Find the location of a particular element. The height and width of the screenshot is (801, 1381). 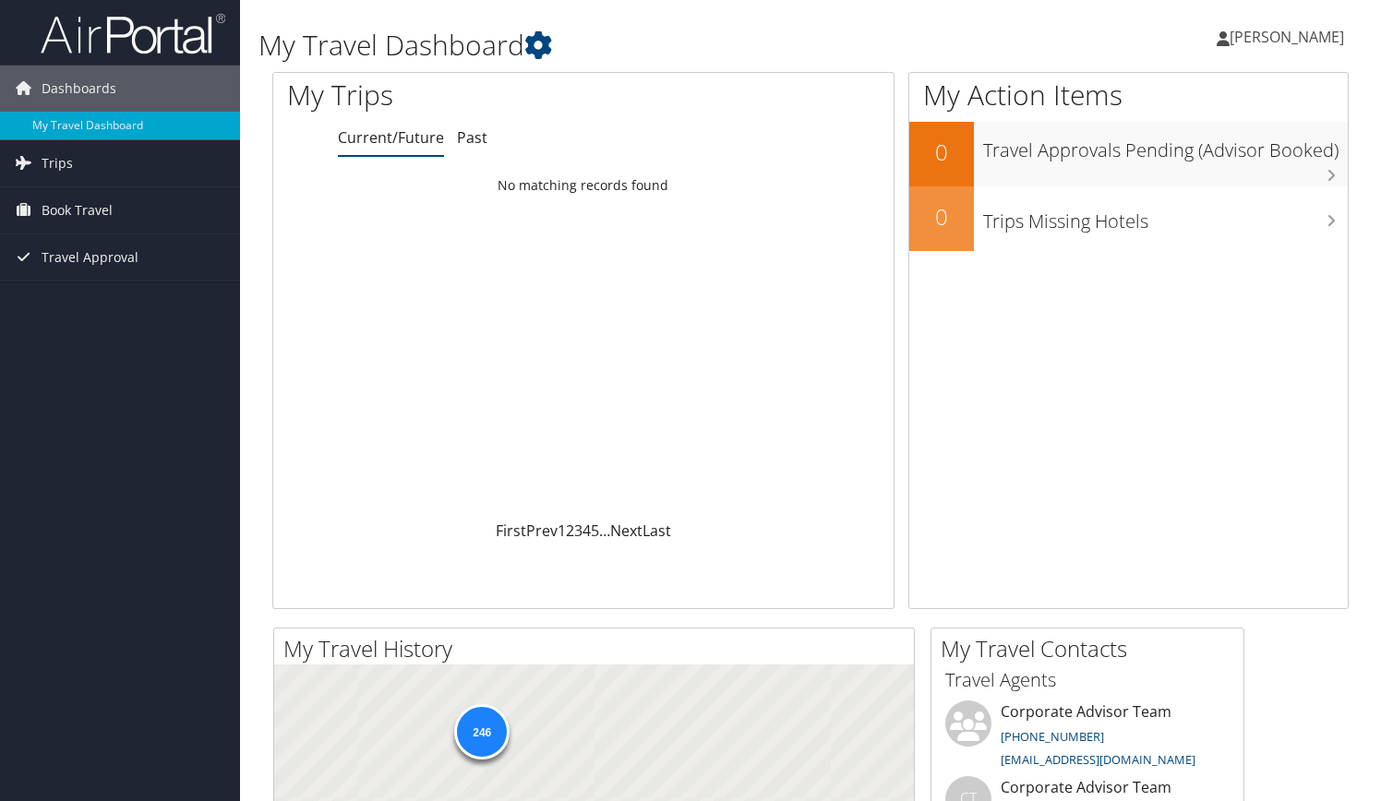

span: Travel Approval is located at coordinates (90, 257).